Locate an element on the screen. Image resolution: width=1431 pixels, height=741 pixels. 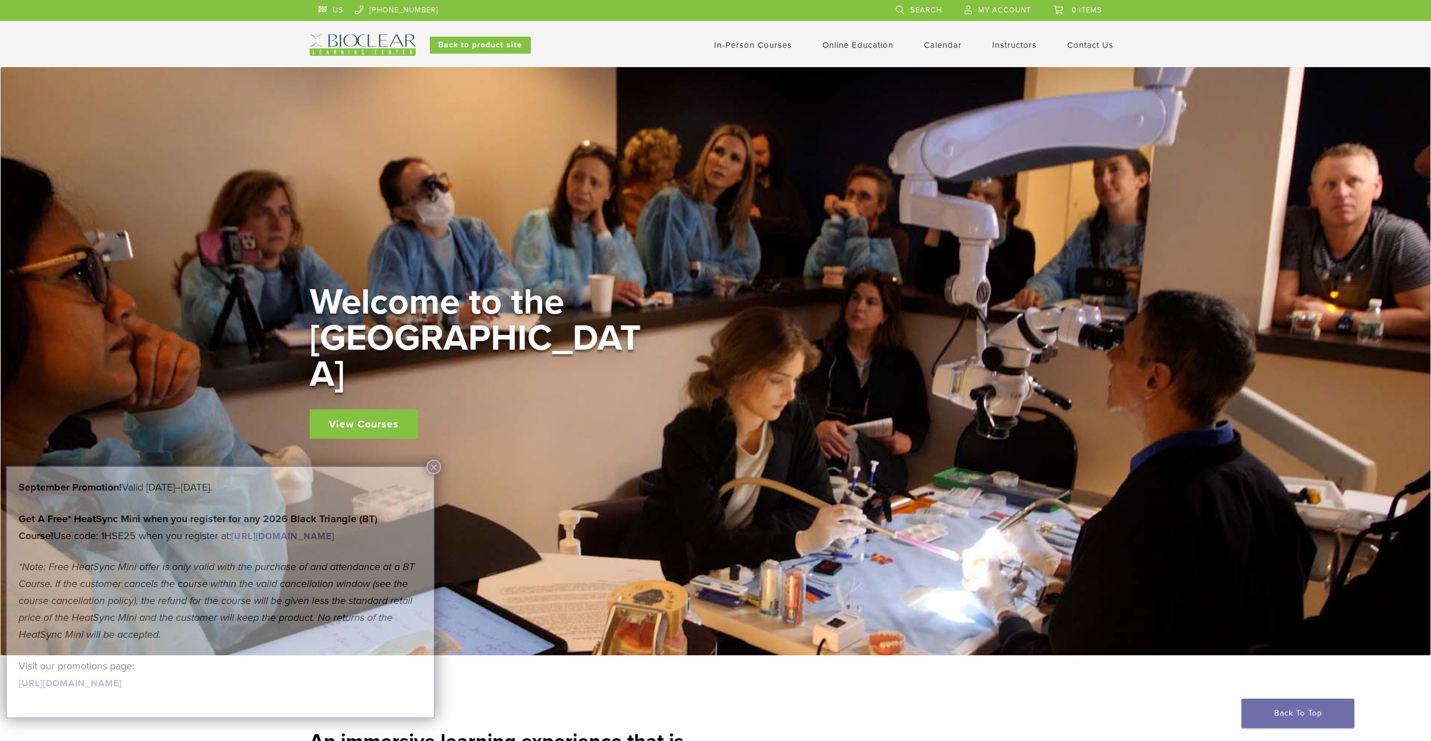
button: Close is located at coordinates (434, 467).